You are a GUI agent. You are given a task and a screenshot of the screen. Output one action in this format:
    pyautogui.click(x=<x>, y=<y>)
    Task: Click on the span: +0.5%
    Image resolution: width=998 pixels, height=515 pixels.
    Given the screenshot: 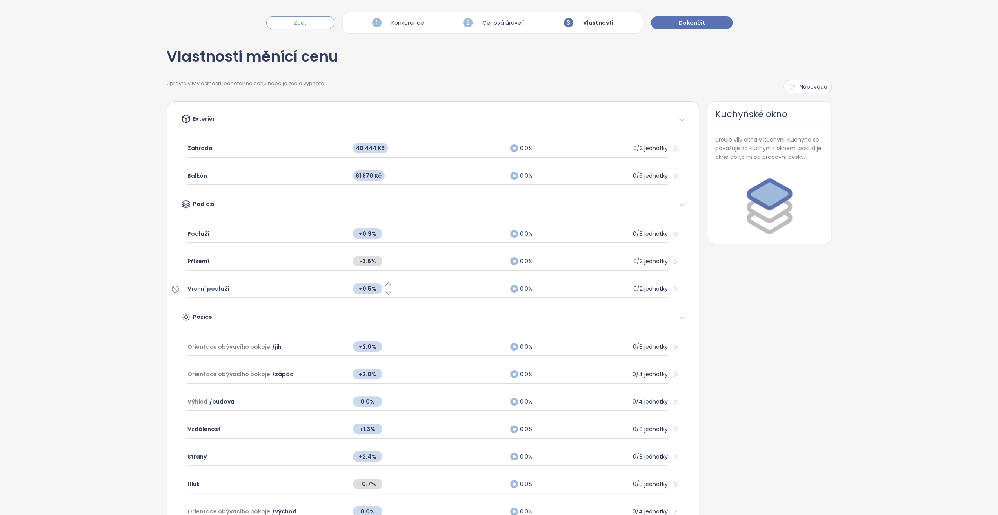 What is the action you would take?
    pyautogui.click(x=367, y=288)
    